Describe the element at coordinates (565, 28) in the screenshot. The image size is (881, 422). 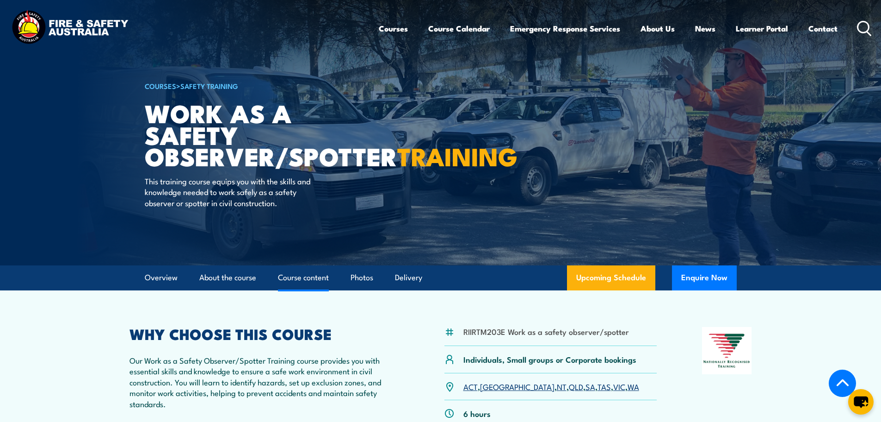
I see `a: Emergency Response Services` at that location.